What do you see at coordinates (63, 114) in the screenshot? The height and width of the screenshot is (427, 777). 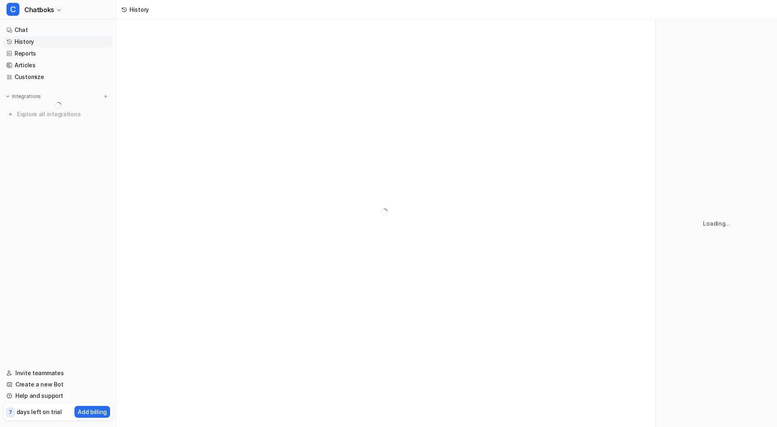 I see `span: Explore all integrations` at bounding box center [63, 114].